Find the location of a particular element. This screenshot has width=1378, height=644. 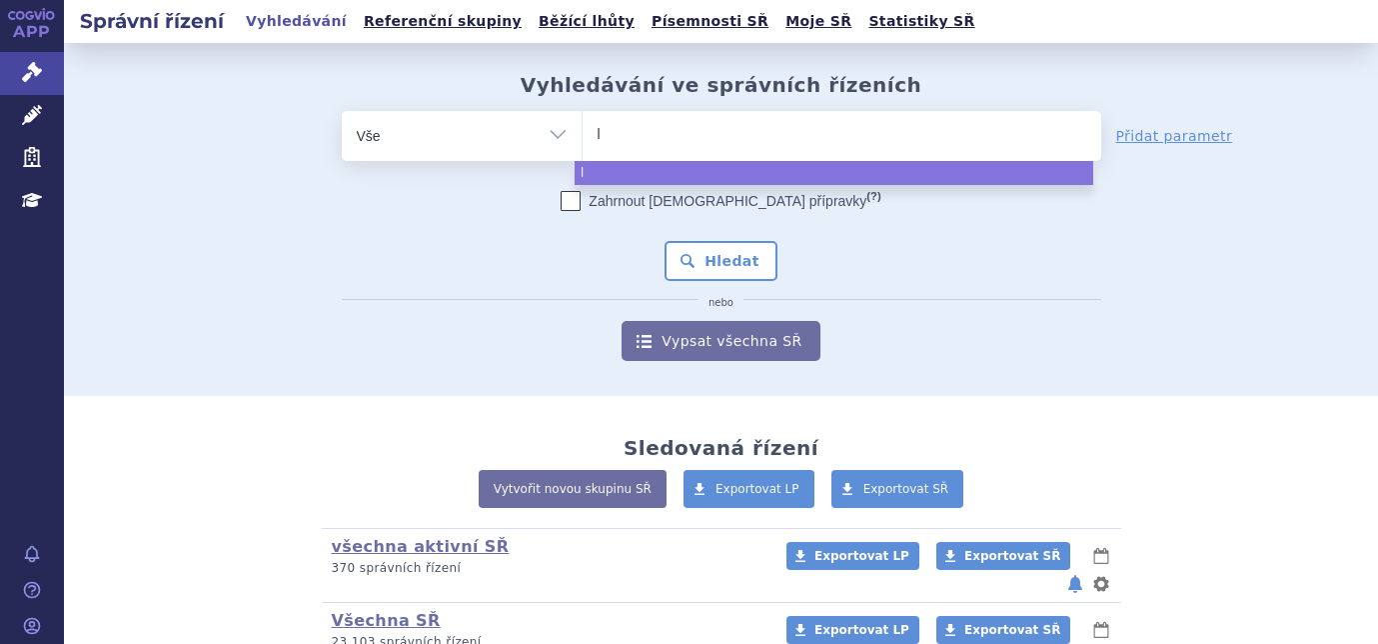

a: Písemnosti SŘ is located at coordinates (710, 21).